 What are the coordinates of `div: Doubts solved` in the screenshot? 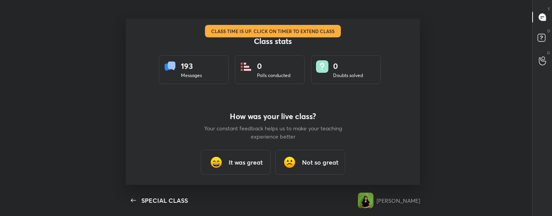 It's located at (348, 75).